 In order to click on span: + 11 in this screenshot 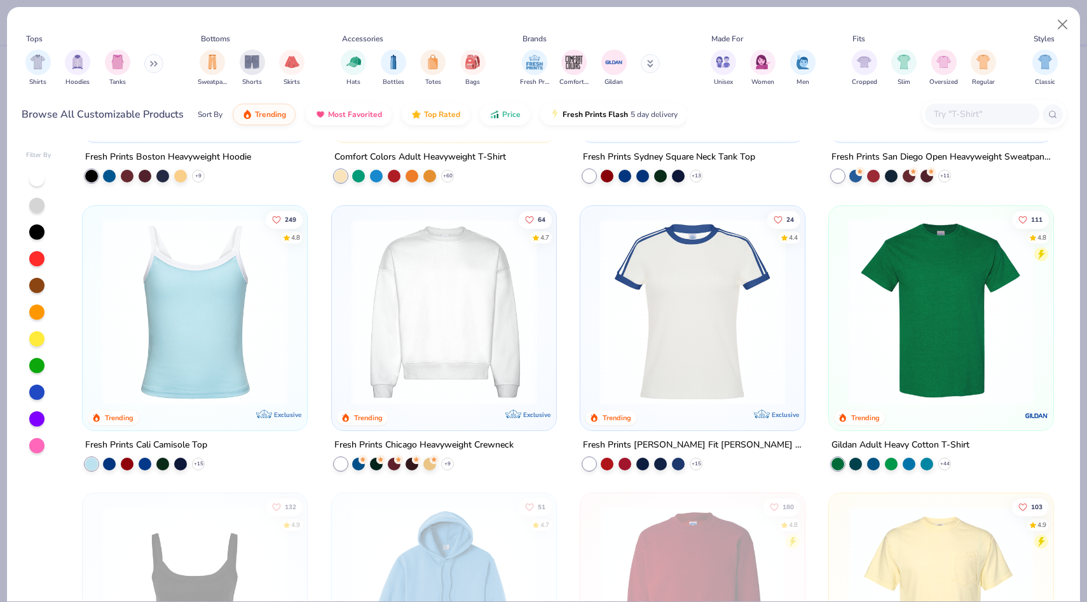, I will do `click(945, 176)`.